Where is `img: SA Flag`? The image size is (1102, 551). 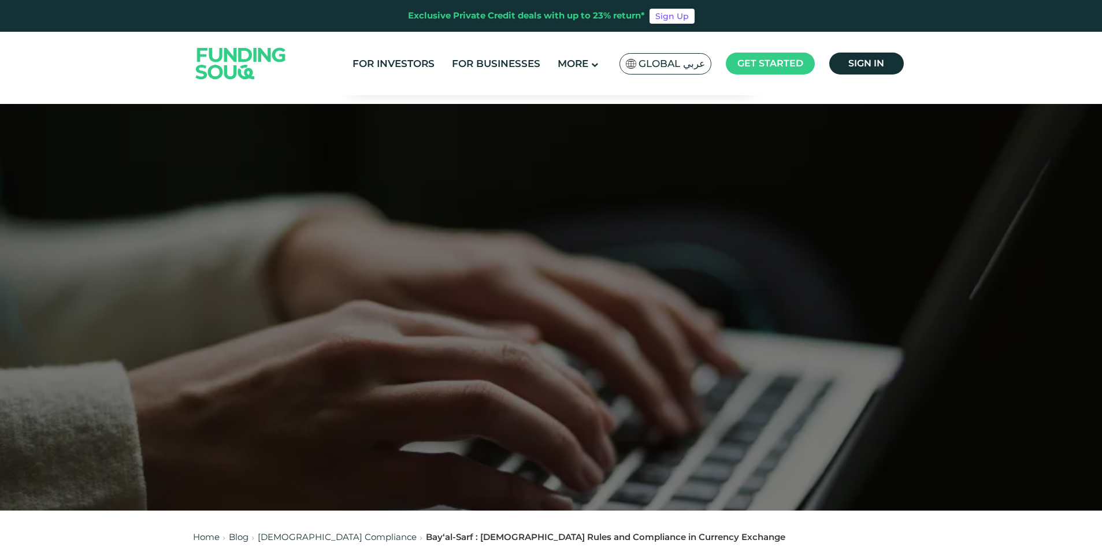
img: SA Flag is located at coordinates (631, 64).